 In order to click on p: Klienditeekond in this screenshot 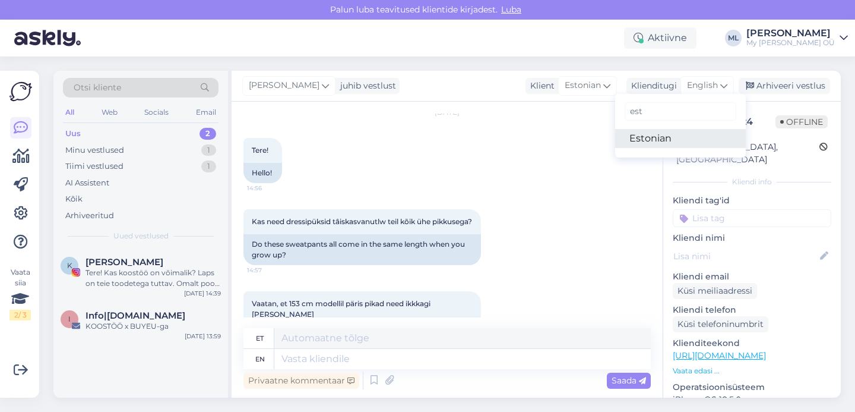, I will do `click(752, 343)`.